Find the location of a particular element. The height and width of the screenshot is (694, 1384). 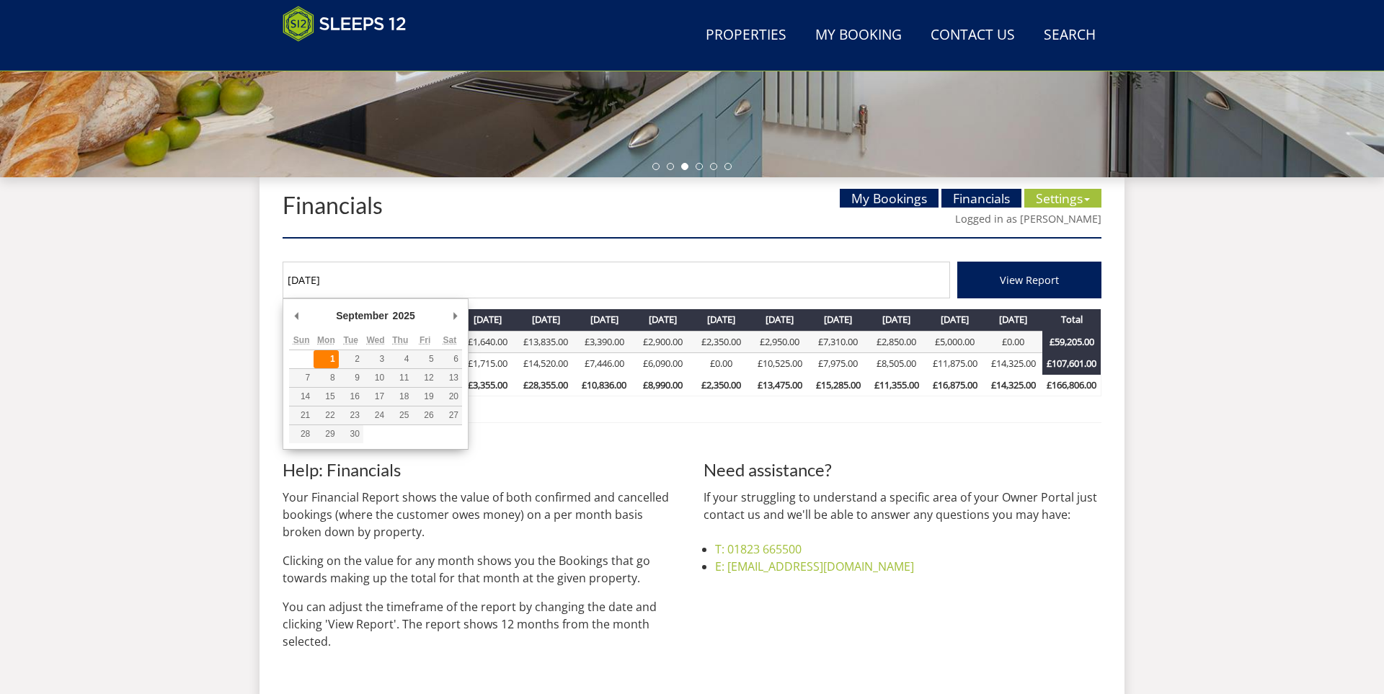

button: 23 is located at coordinates (351, 415).